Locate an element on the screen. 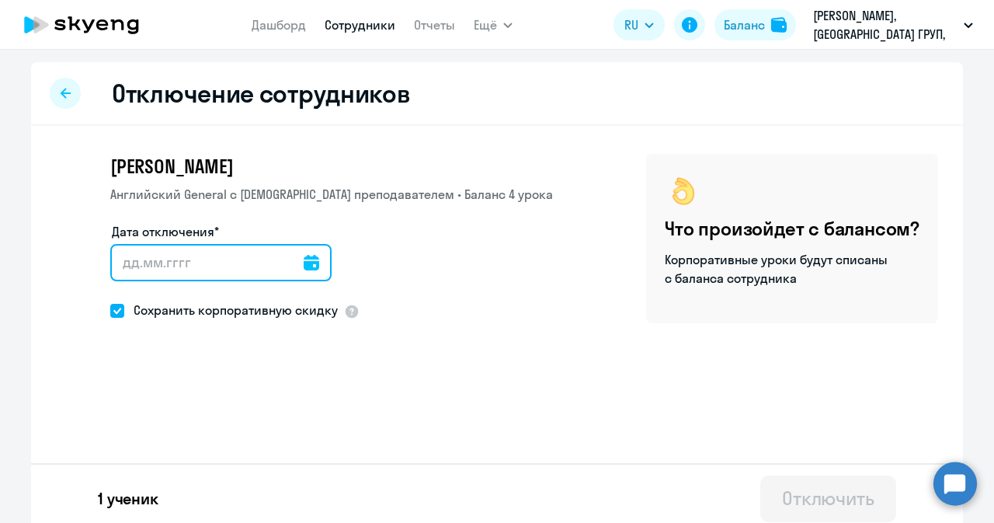 The image size is (994, 523). button: RU is located at coordinates (639, 25).